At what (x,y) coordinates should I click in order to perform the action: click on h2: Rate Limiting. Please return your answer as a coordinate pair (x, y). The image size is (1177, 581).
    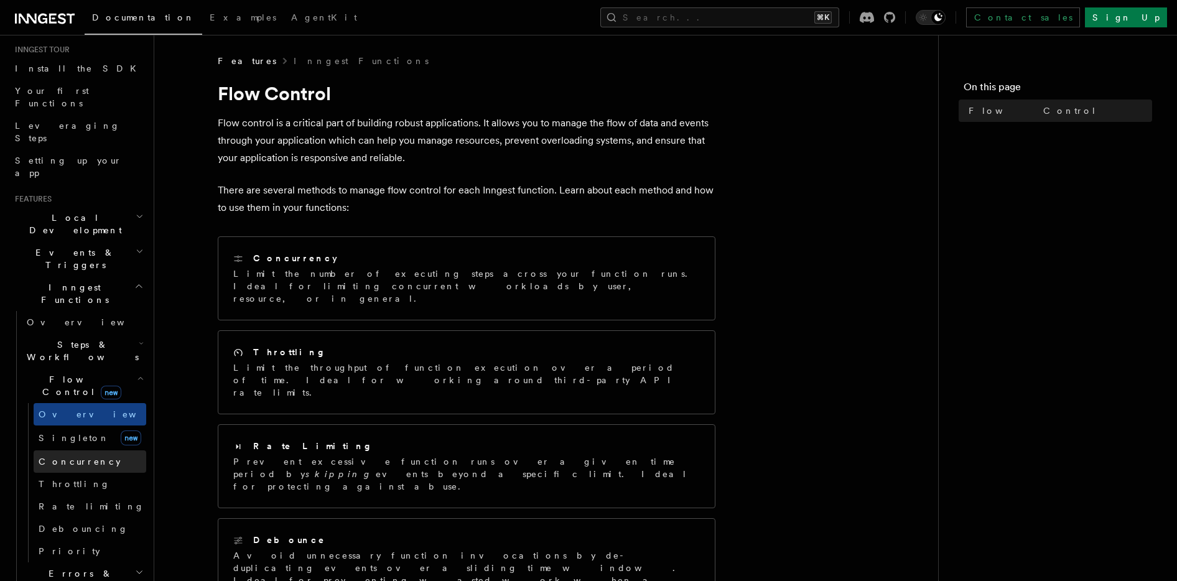
    Looking at the image, I should click on (313, 446).